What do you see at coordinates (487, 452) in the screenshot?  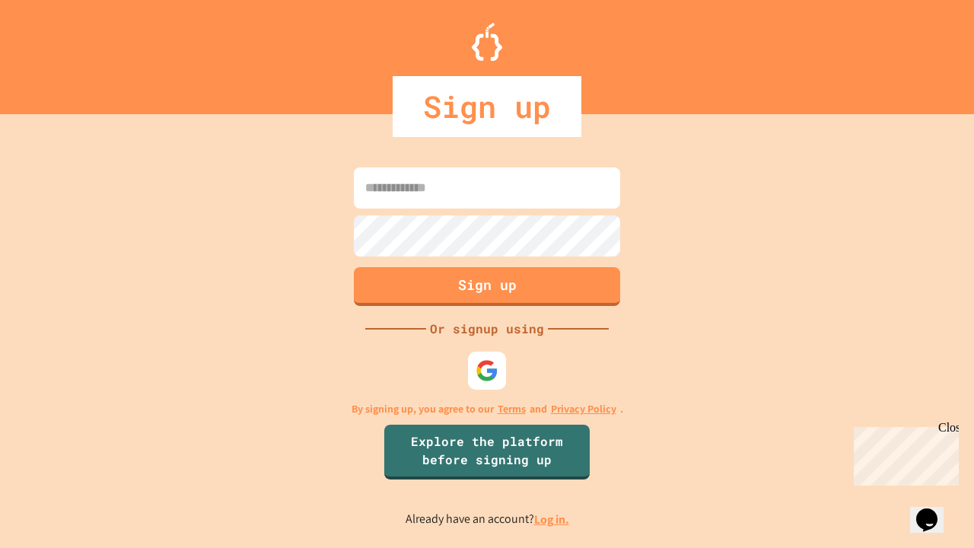 I see `a: Explore the platform before signing up` at bounding box center [487, 452].